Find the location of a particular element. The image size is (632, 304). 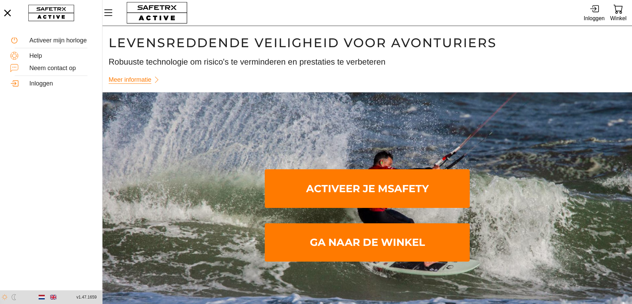

div: Help is located at coordinates (60, 56).